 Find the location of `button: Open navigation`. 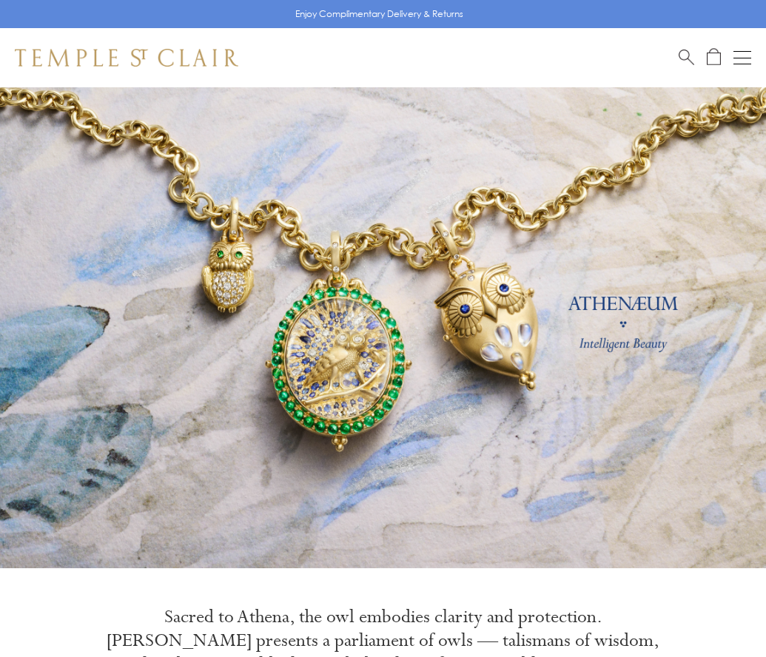

button: Open navigation is located at coordinates (743, 58).